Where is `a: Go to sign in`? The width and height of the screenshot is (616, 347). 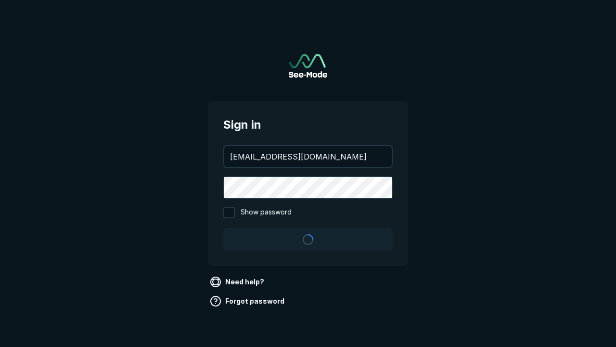
a: Go to sign in is located at coordinates (308, 65).